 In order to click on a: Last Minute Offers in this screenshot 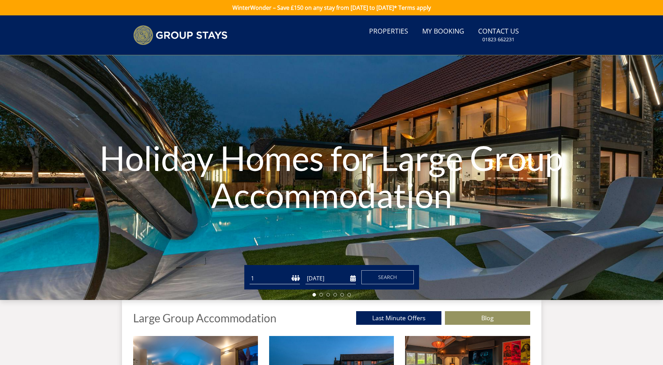, I will do `click(399, 318)`.